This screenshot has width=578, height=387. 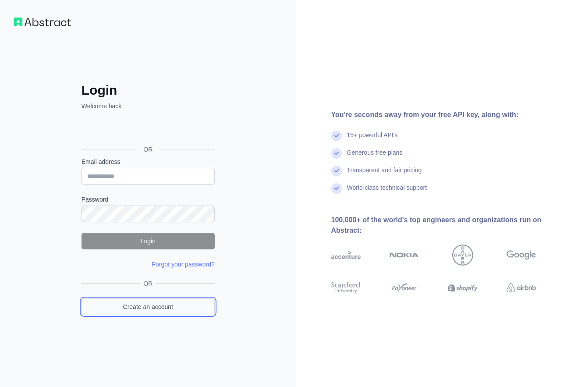 What do you see at coordinates (346, 288) in the screenshot?
I see `img: stanford university` at bounding box center [346, 288].